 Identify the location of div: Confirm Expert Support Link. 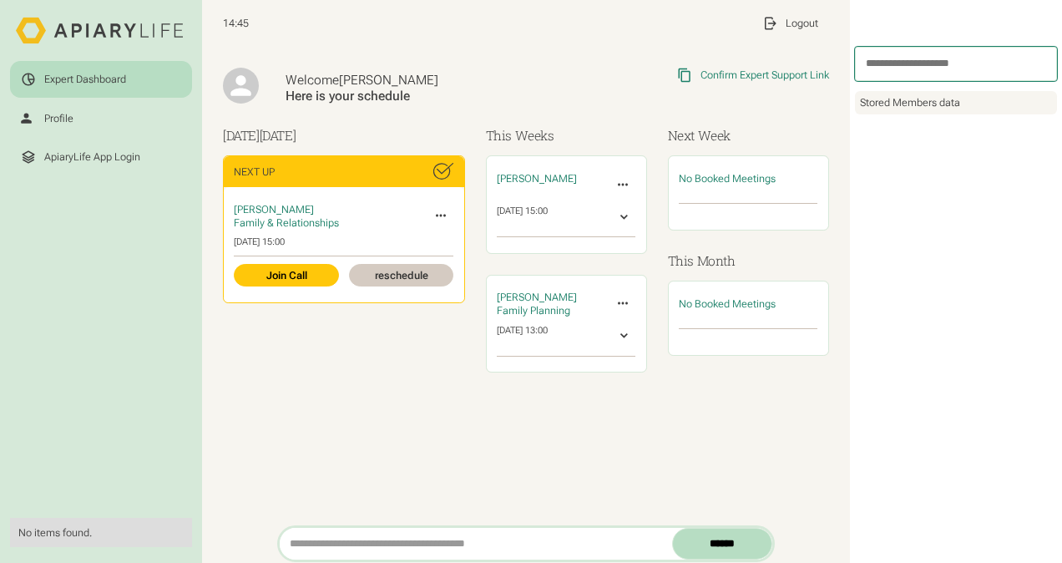
(765, 75).